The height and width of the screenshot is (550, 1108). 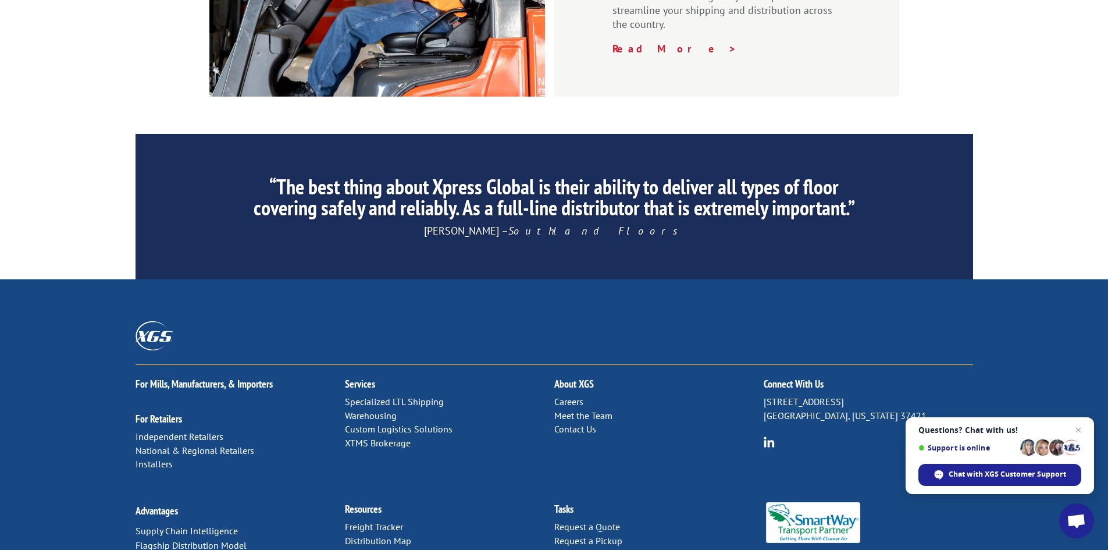 I want to click on a: Services, so click(x=360, y=383).